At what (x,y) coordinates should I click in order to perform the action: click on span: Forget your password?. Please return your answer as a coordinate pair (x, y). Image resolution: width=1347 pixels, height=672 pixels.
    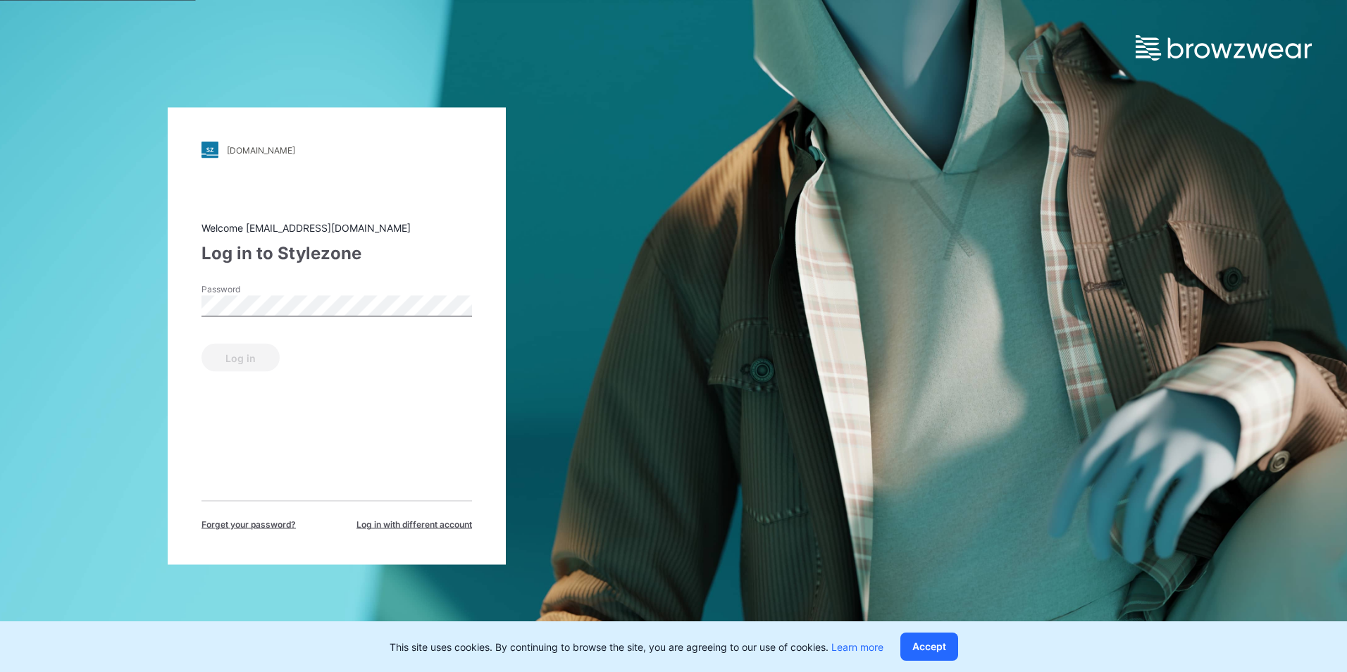
    Looking at the image, I should click on (249, 525).